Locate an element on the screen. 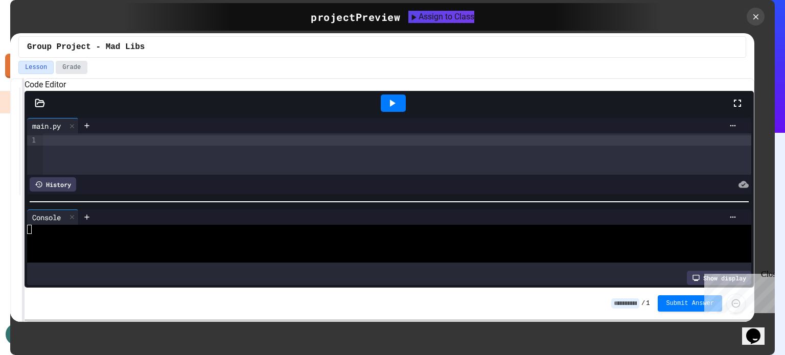  div: 1 is located at coordinates (32, 140).